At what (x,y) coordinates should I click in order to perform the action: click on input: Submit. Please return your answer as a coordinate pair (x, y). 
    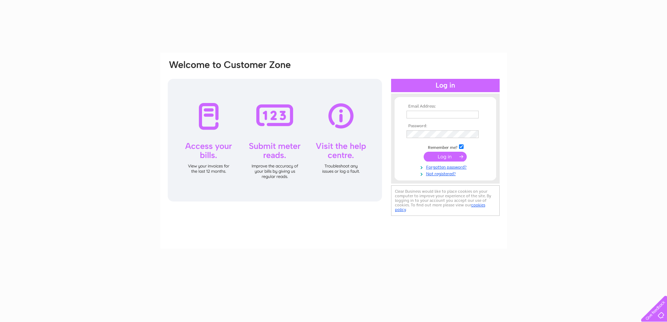
    Looking at the image, I should click on (445, 156).